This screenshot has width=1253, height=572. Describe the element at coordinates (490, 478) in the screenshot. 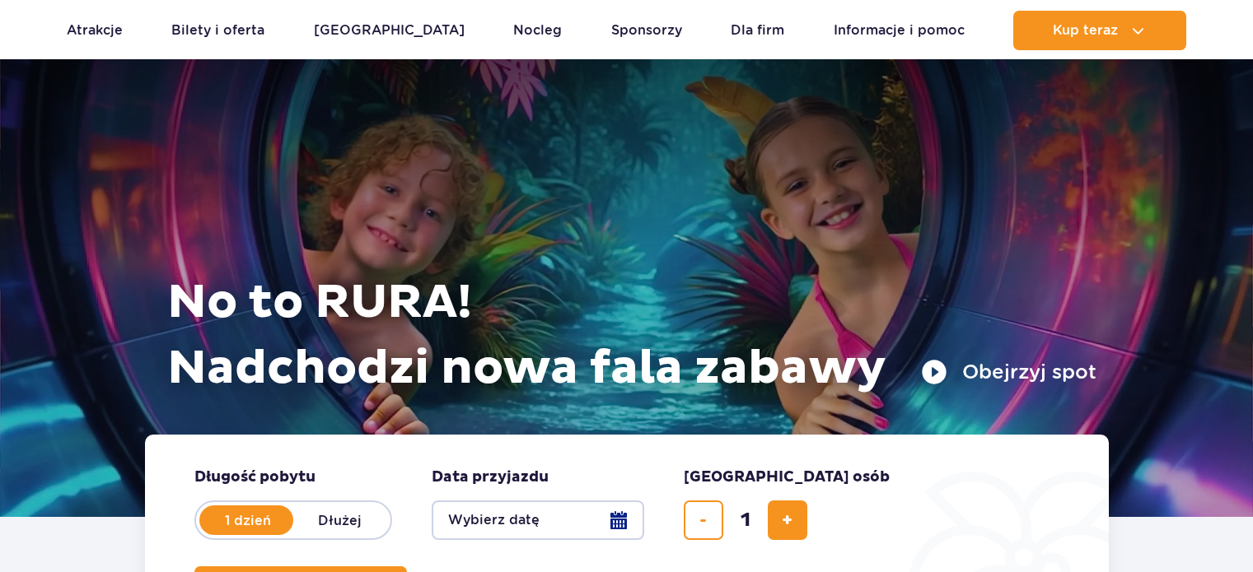

I see `span: Data przyjazdu` at that location.